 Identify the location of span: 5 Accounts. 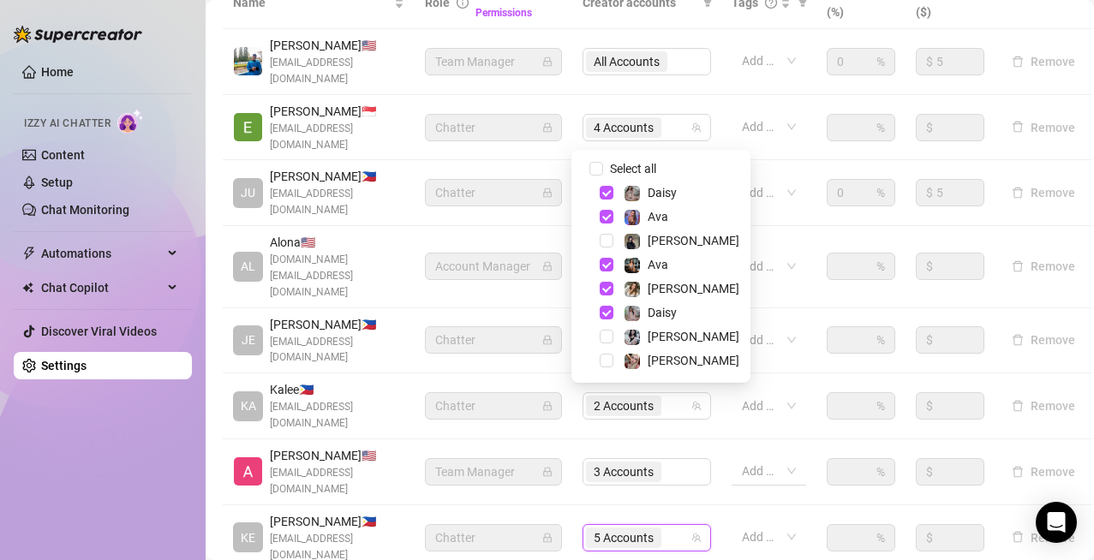
(624, 538).